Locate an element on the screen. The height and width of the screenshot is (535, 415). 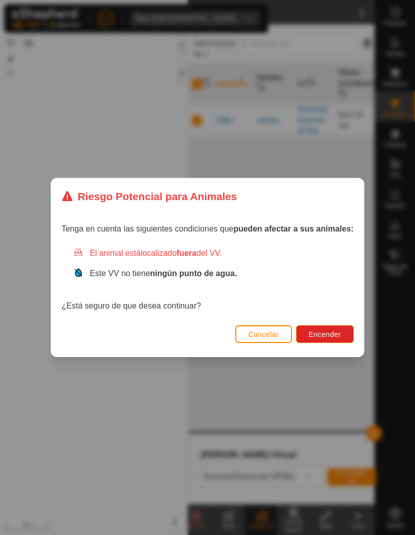
span: Tenga en cuenta las siguientes condiciones que is located at coordinates (207, 228).